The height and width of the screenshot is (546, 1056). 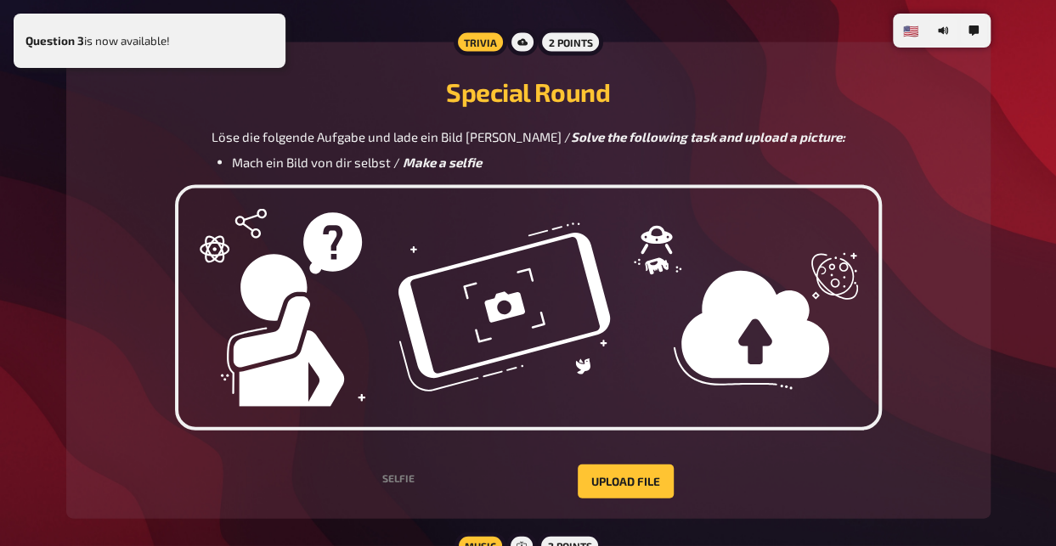 What do you see at coordinates (708, 137) in the screenshot?
I see `span: Solve the following task and upload a picture:` at bounding box center [708, 137].